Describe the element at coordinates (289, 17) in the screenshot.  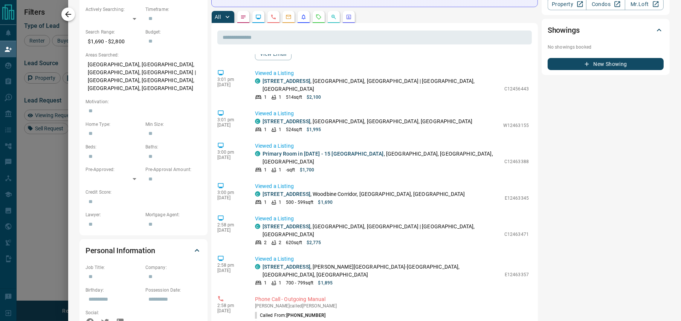
I see `svg: Emails` at that location.